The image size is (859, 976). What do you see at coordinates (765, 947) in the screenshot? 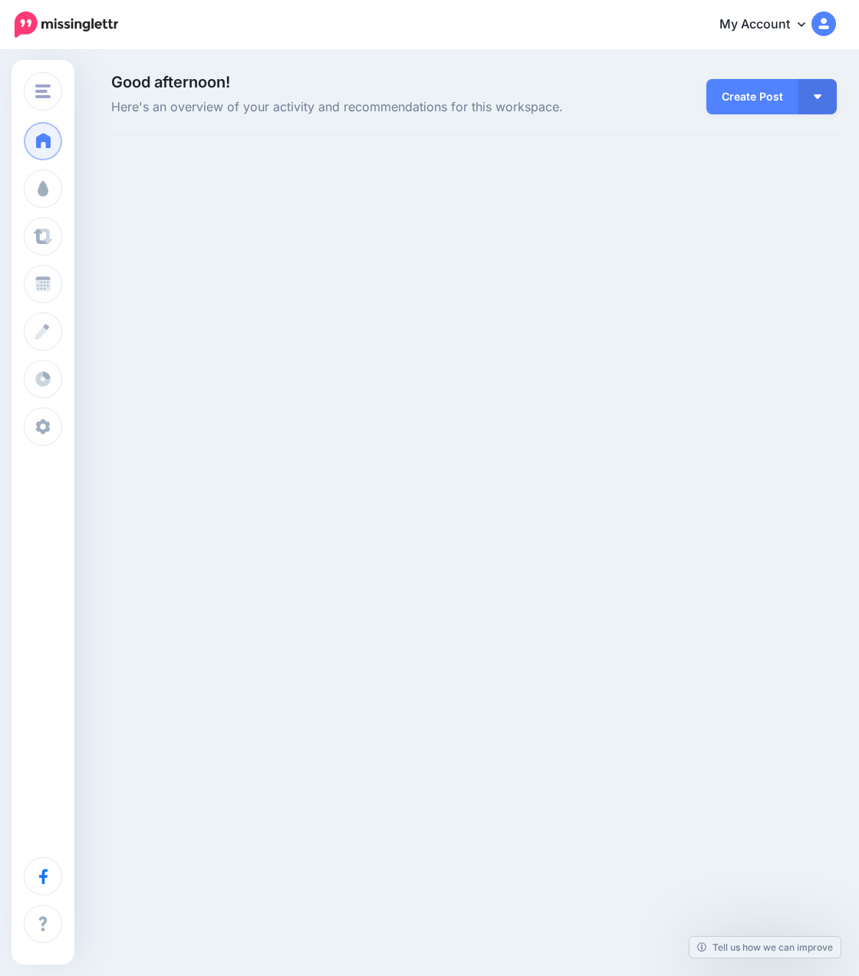
I see `a: Tell us how we can improve` at bounding box center [765, 947].